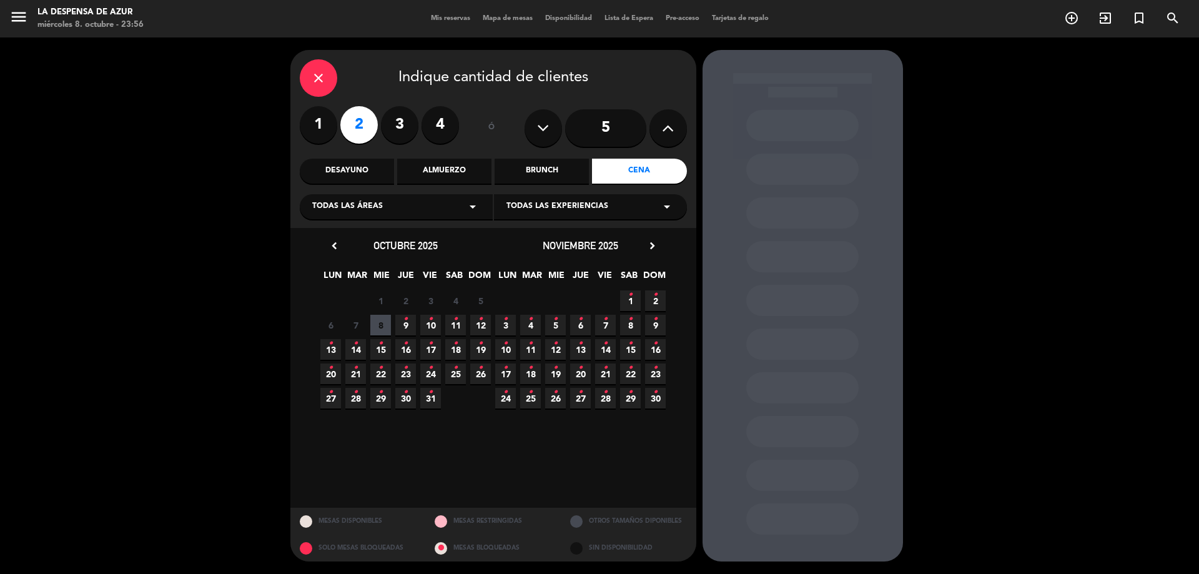 This screenshot has width=1199, height=574. Describe the element at coordinates (91, 25) in the screenshot. I see `div: miércoles 8. octubre - 23:56` at that location.